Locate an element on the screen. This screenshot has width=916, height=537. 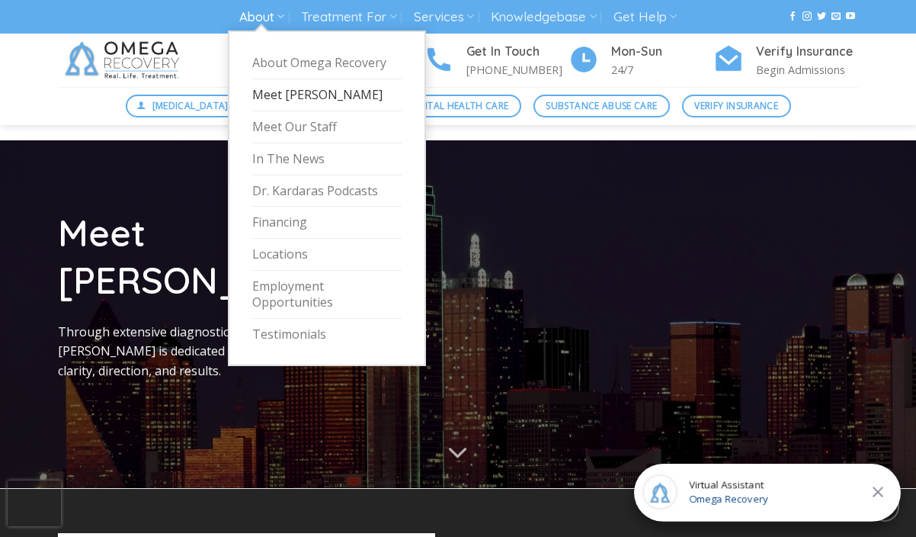
a: Dr. Kardaras Podcasts is located at coordinates (327, 191).